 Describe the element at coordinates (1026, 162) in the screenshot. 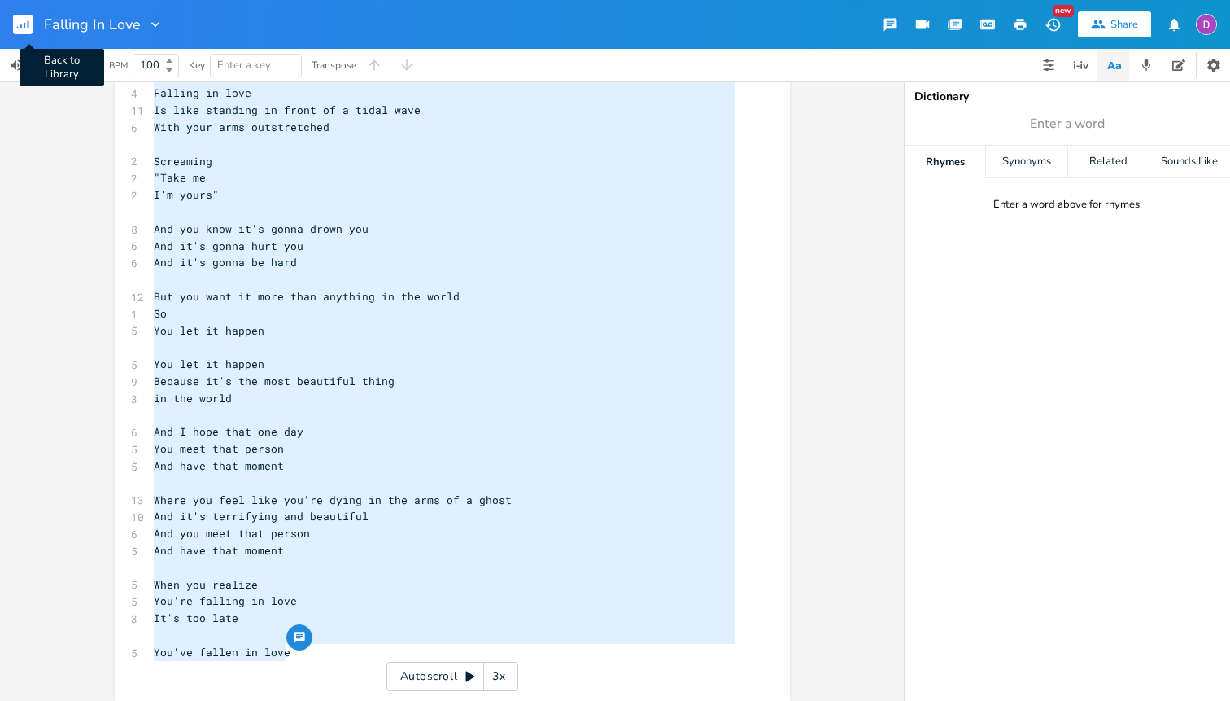

I see `div: Synonyms` at that location.